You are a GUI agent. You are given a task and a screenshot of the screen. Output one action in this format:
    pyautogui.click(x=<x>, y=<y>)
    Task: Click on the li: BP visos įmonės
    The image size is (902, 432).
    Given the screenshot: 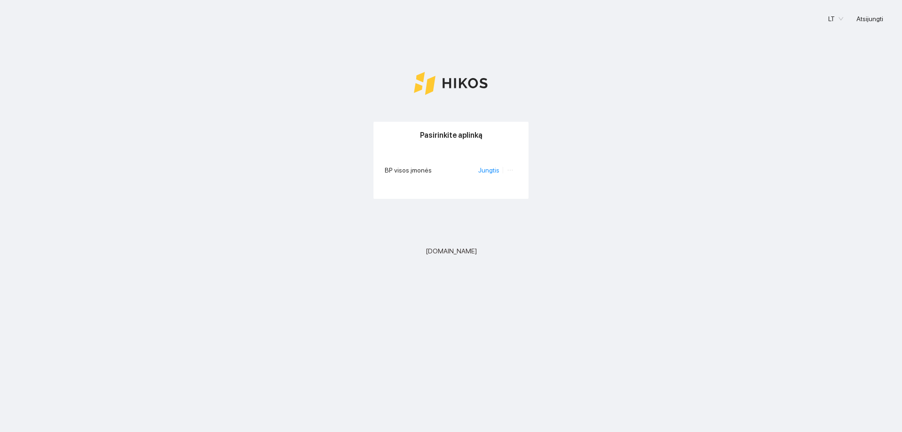 What is the action you would take?
    pyautogui.click(x=451, y=170)
    